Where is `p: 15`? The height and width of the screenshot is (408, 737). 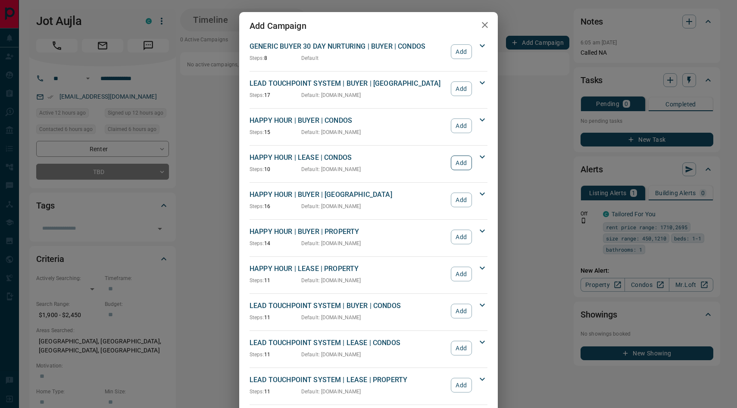
p: 15 is located at coordinates (276, 132).